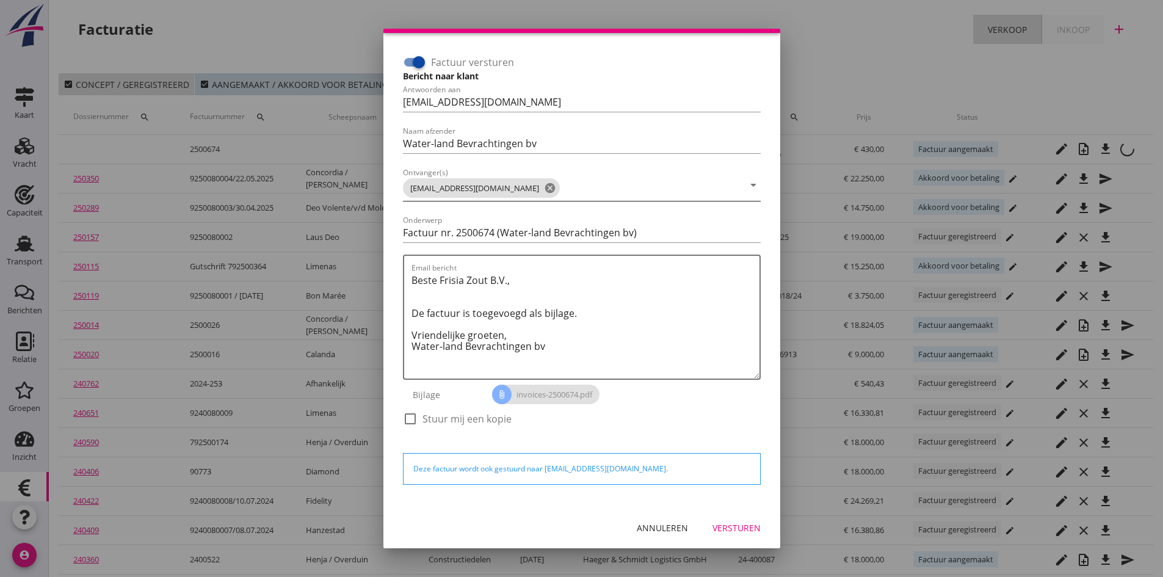  I want to click on div: Bijlage, so click(447, 394).